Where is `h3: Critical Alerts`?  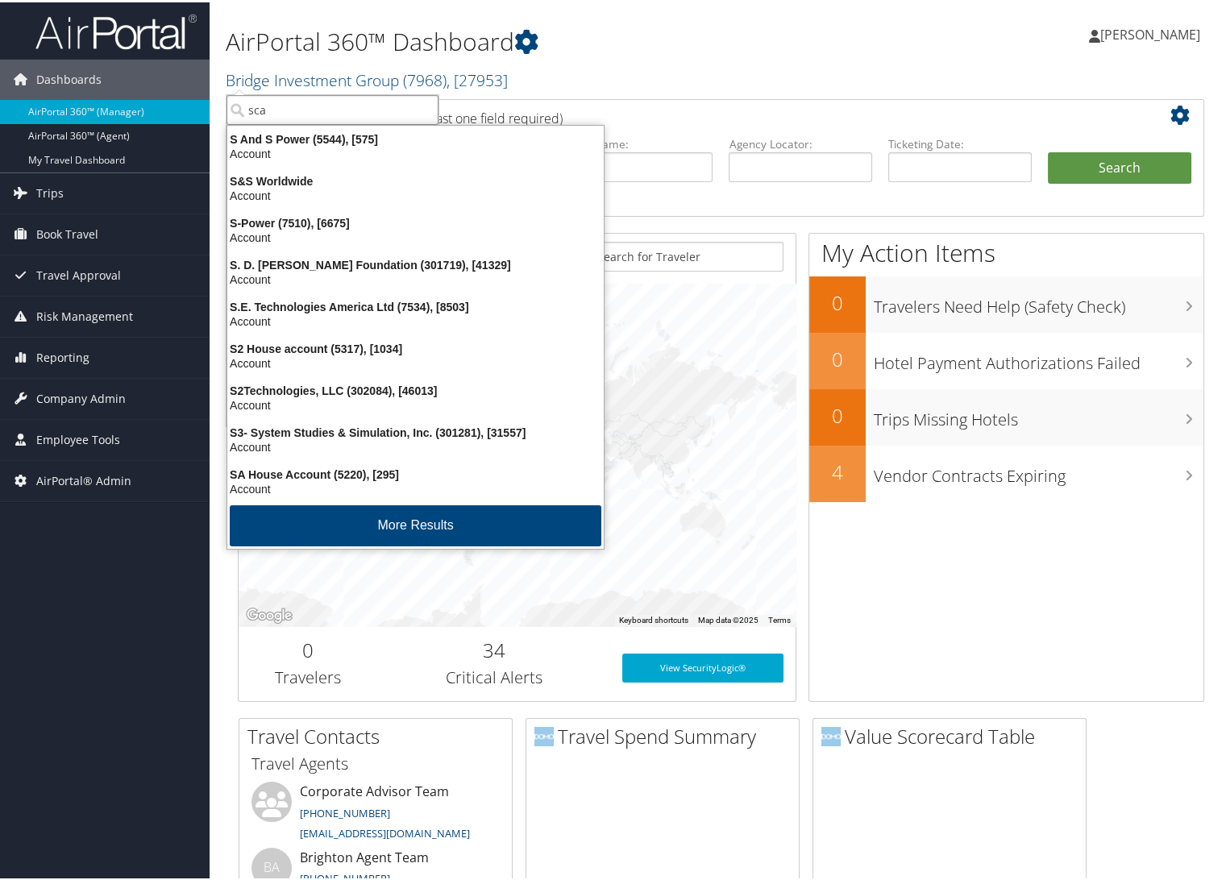 h3: Critical Alerts is located at coordinates (494, 676).